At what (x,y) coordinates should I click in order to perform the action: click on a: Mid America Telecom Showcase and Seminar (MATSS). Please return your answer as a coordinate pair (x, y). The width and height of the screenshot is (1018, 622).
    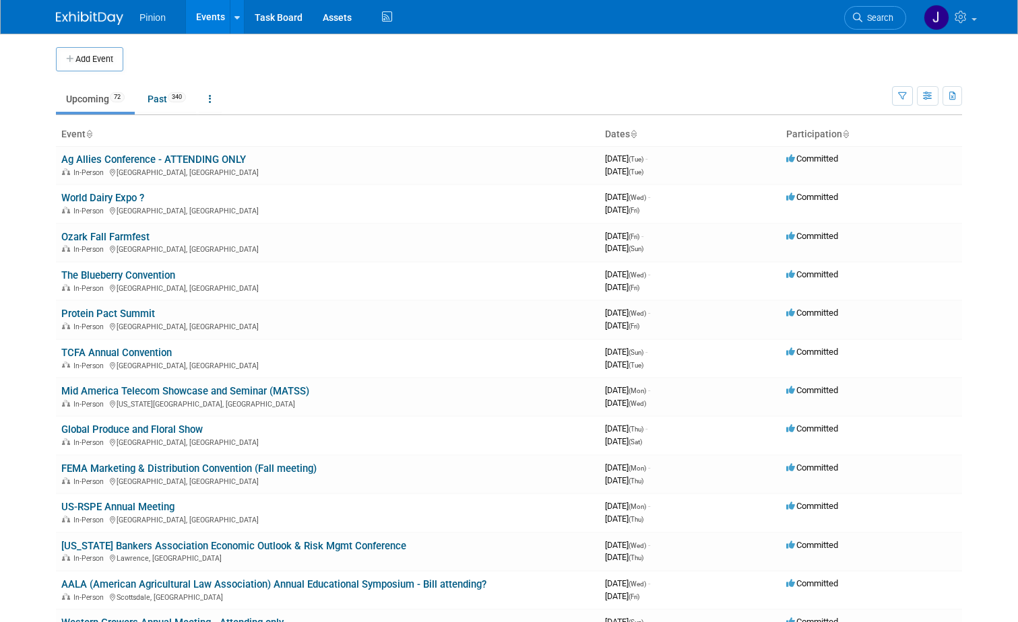
    Looking at the image, I should click on (185, 391).